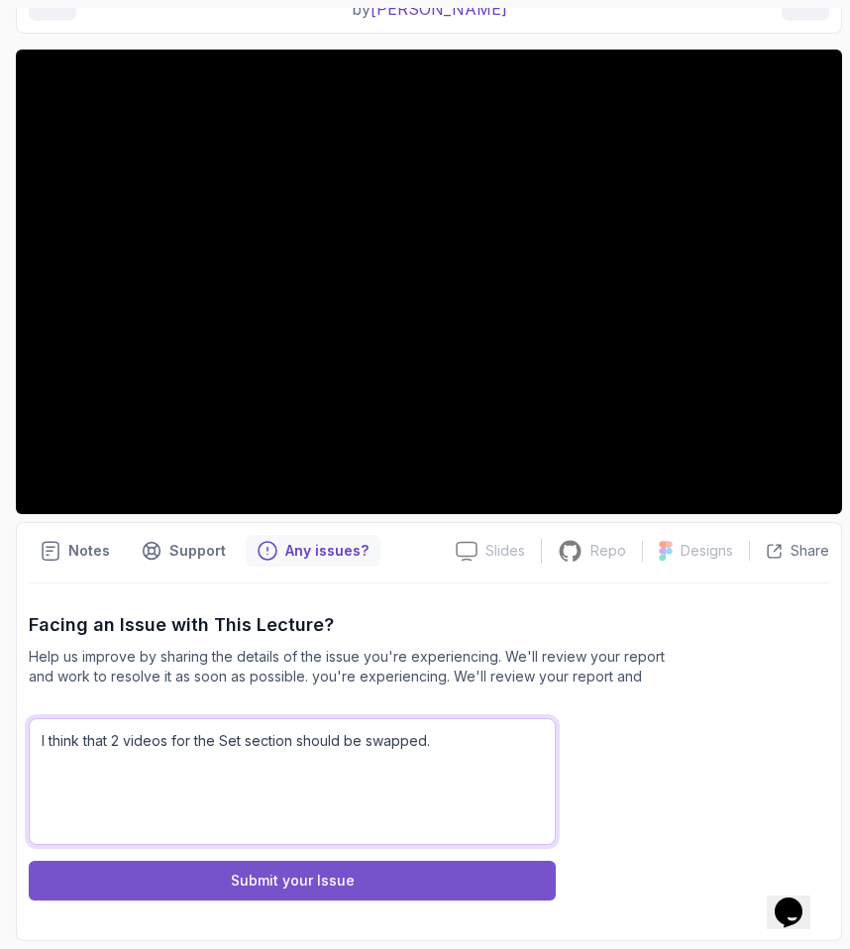 This screenshot has width=850, height=949. Describe the element at coordinates (348, 667) in the screenshot. I see `p: Help us improve by sharing the details of the issue you're experiencing. We'll review your report...` at that location.